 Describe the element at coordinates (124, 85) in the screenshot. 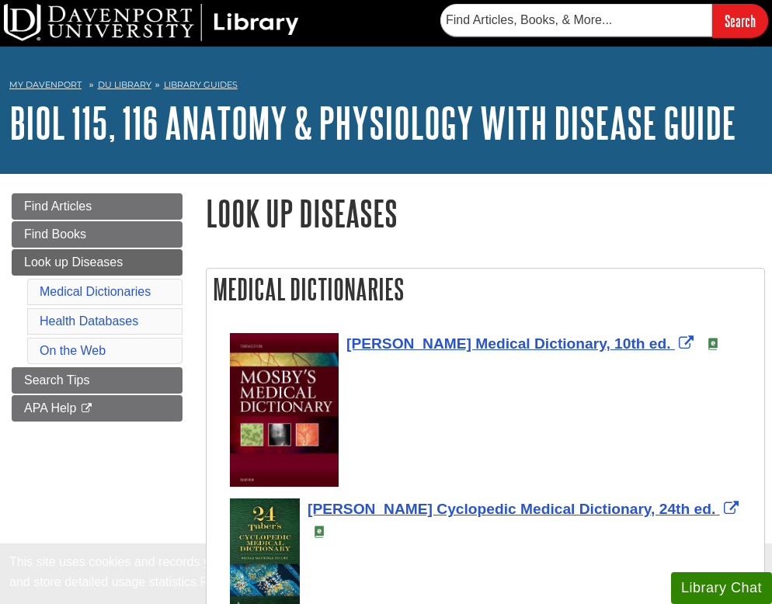

I see `a: DU Library` at that location.